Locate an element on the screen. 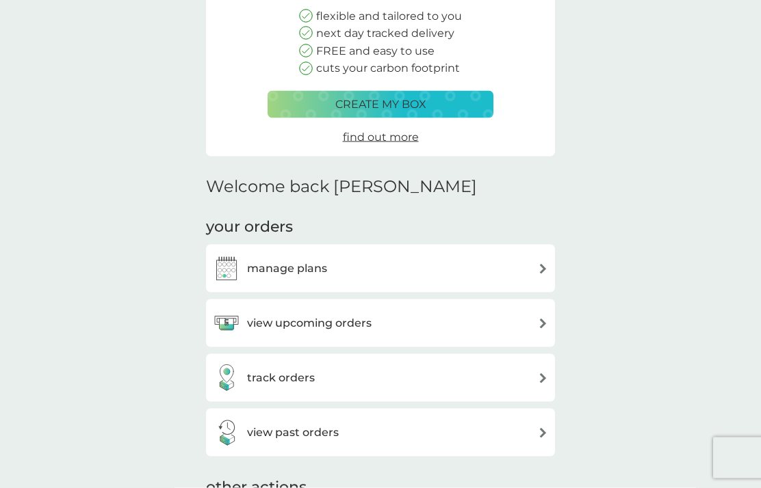 The height and width of the screenshot is (488, 761). h3: view past orders is located at coordinates (293, 433).